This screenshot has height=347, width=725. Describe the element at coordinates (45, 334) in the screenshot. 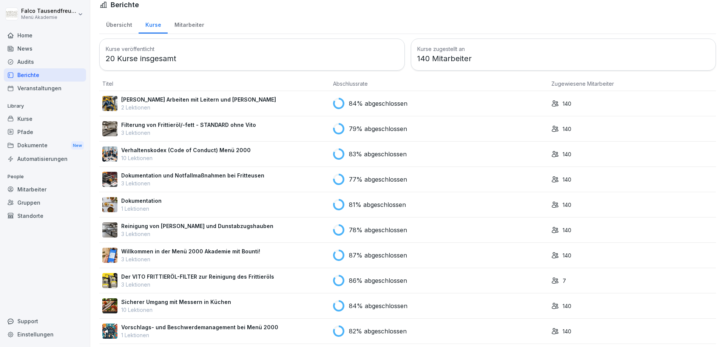

I see `div: Einstellungen` at that location.